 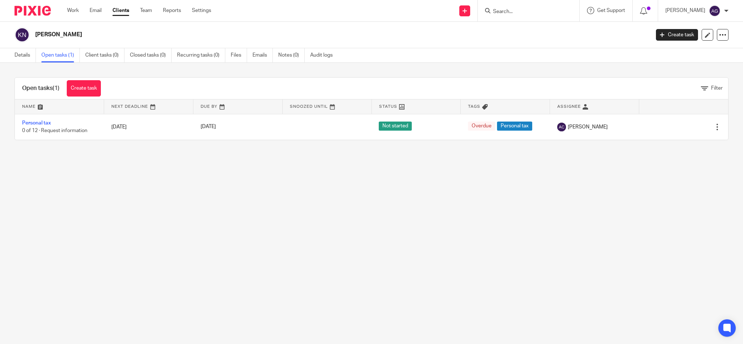 I want to click on span: Tags, so click(x=474, y=106).